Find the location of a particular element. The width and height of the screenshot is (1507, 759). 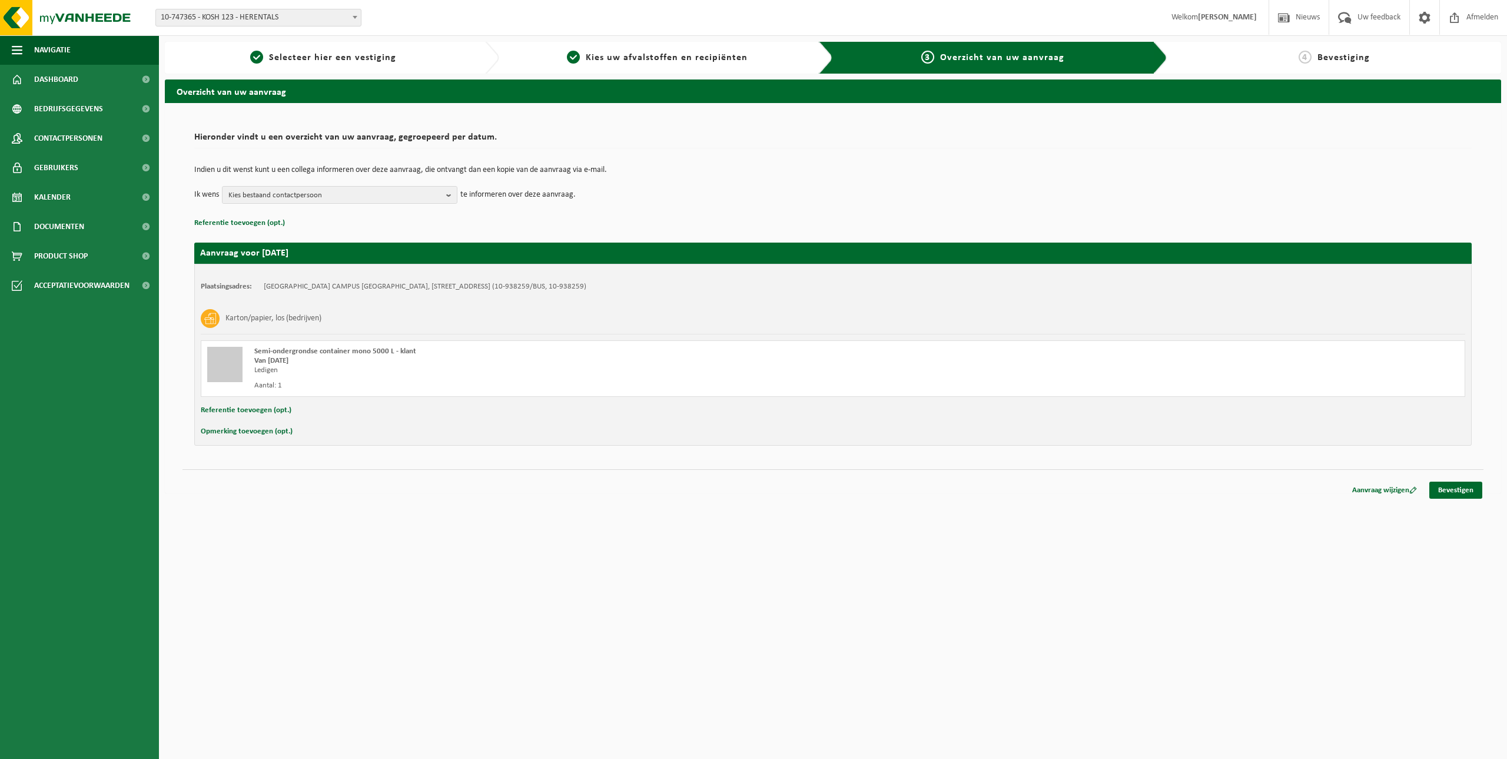

span: Dashboard is located at coordinates (56, 79).